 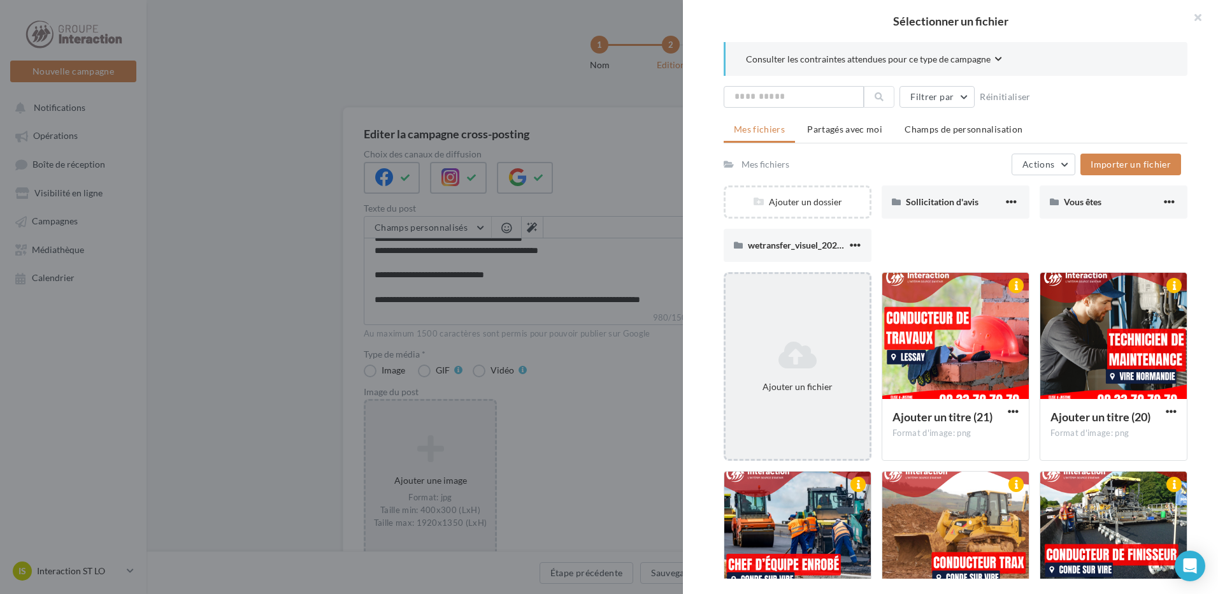 What do you see at coordinates (765, 164) in the screenshot?
I see `div: Mes fichiers` at bounding box center [765, 164].